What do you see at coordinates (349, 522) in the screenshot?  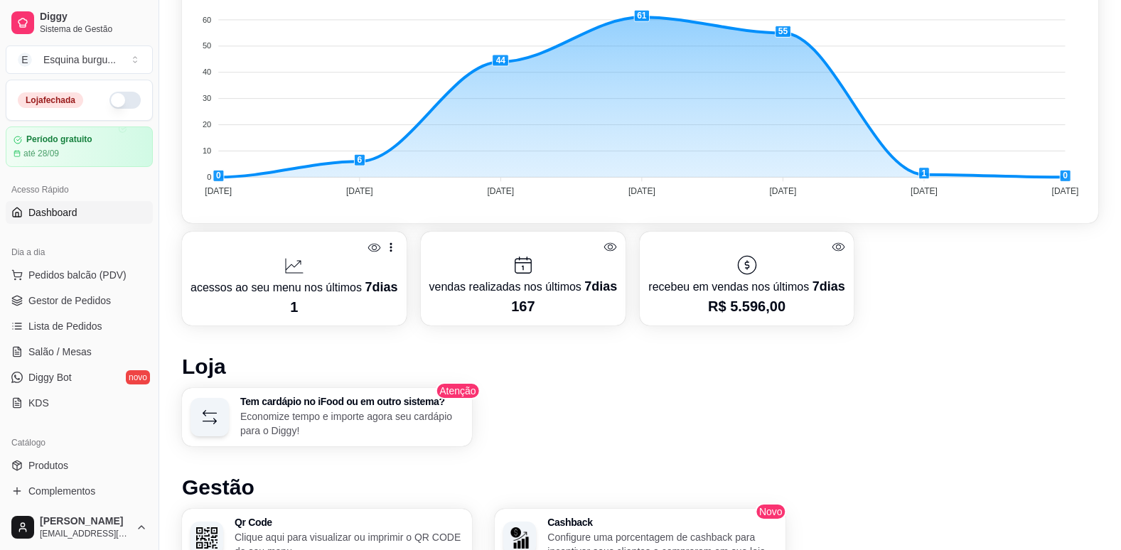 I see `h3: Qr Code` at bounding box center [349, 522].